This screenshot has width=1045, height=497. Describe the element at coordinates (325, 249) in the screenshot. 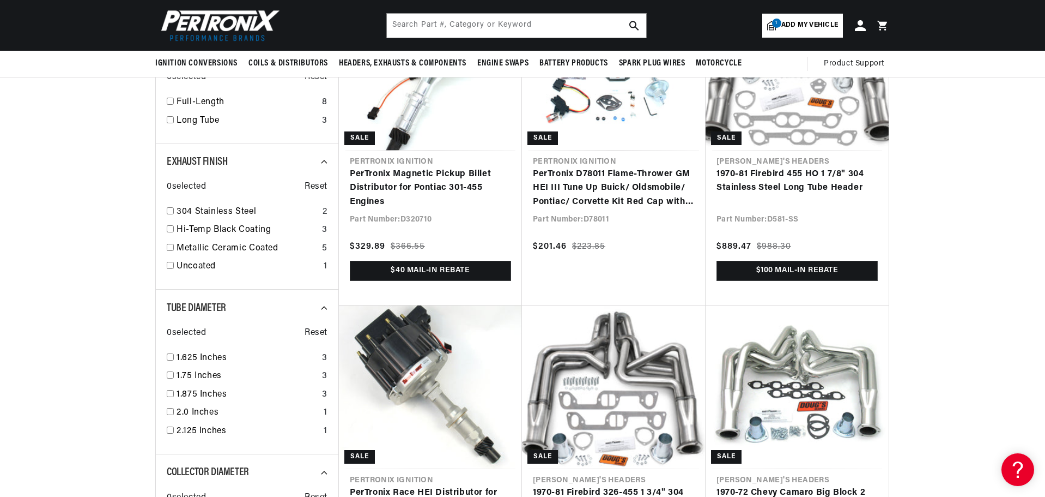

I see `div: 5` at that location.